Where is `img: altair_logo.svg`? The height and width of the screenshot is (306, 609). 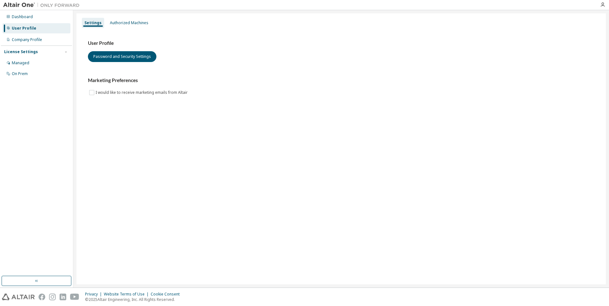 img: altair_logo.svg is located at coordinates (18, 297).